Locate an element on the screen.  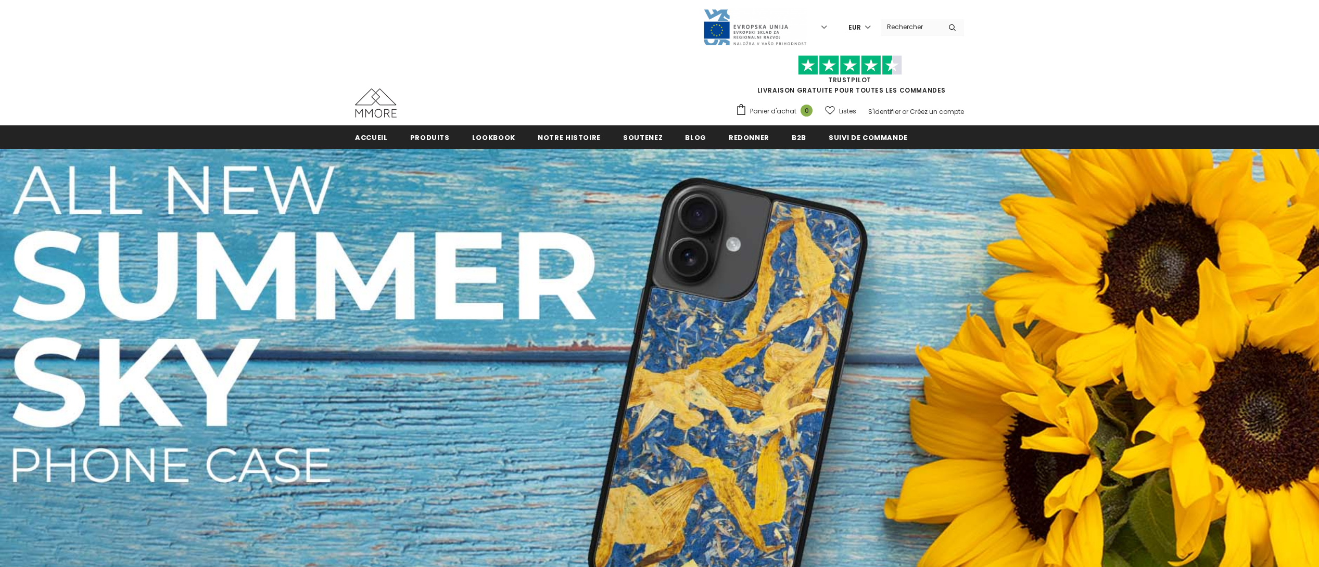
span: Produits is located at coordinates (430, 137).